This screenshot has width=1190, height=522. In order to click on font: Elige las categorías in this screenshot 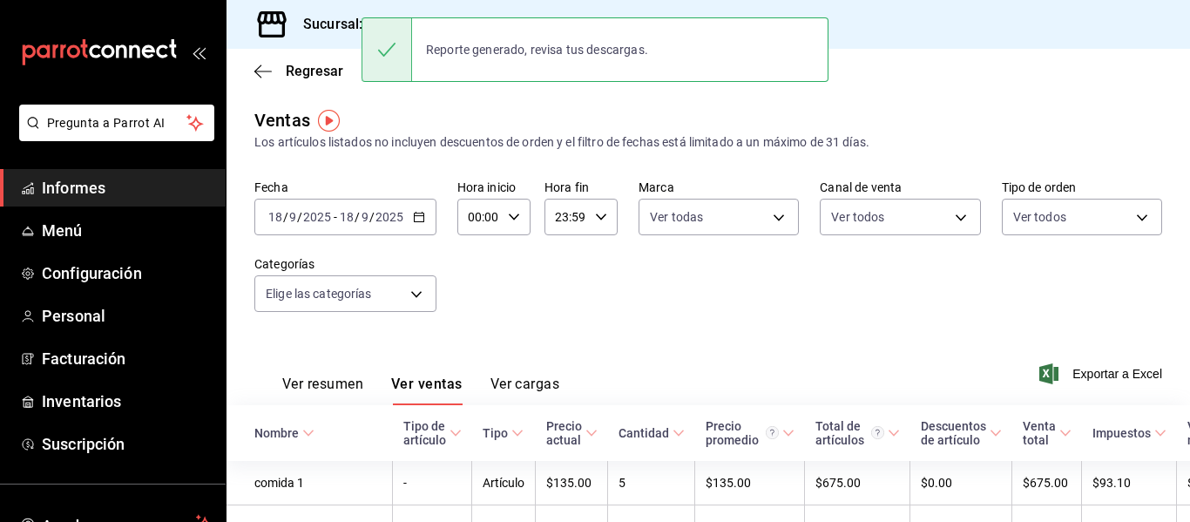, I will do `click(319, 294)`.